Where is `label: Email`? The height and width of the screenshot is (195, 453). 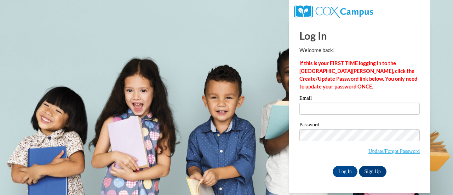 label: Email is located at coordinates (360, 99).